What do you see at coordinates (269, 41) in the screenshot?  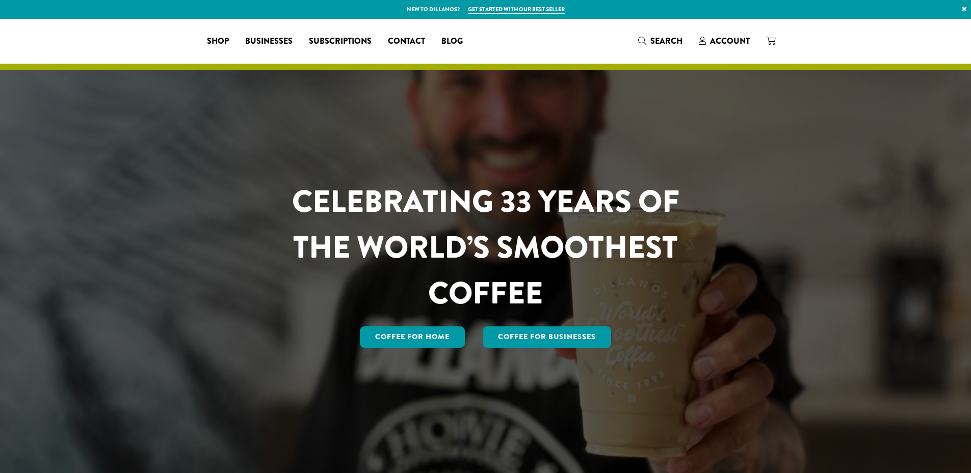 I see `span: Businesses` at bounding box center [269, 41].